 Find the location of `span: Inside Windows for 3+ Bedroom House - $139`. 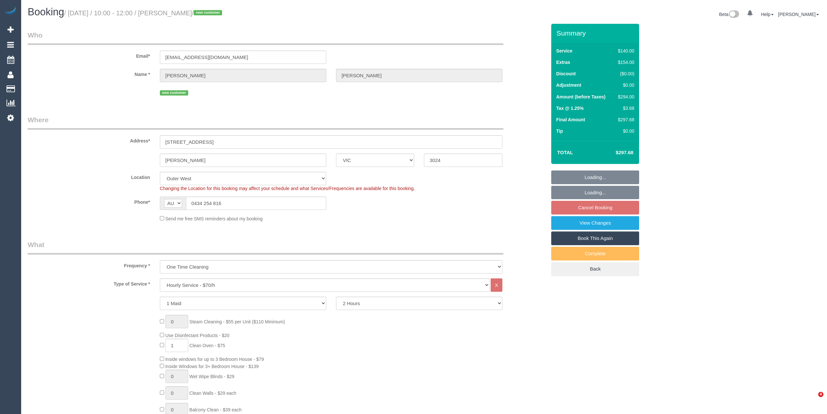

span: Inside Windows for 3+ Bedroom House - $139 is located at coordinates (212, 366).